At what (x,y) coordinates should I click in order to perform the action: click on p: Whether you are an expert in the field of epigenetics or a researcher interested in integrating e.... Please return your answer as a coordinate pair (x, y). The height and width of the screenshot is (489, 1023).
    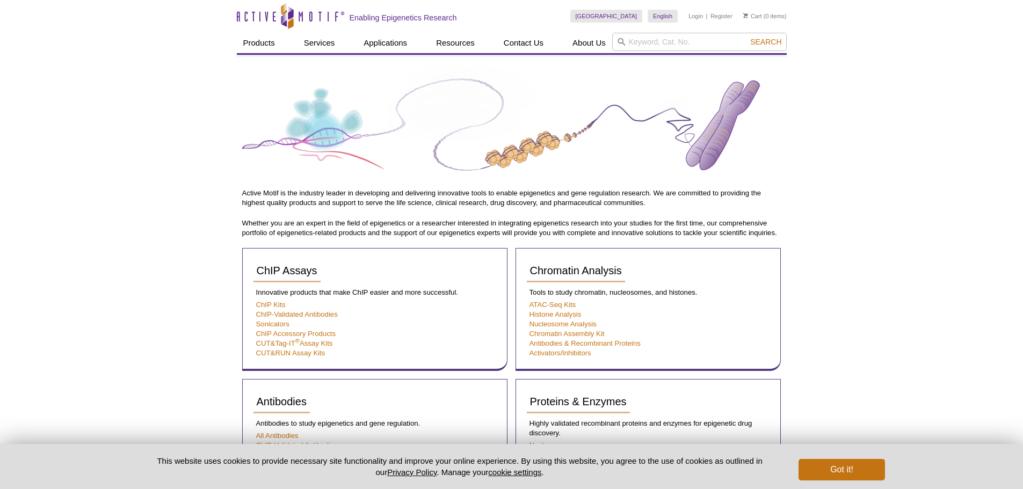
    Looking at the image, I should click on (512, 228).